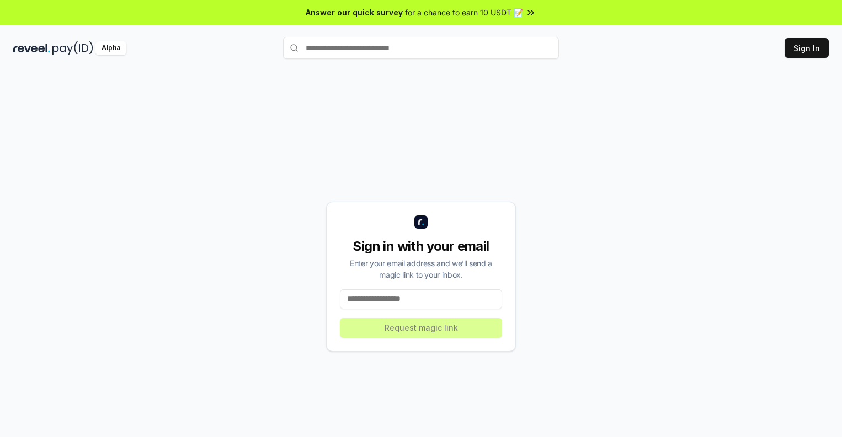 The height and width of the screenshot is (437, 842). Describe the element at coordinates (421, 222) in the screenshot. I see `img: logo_small` at that location.